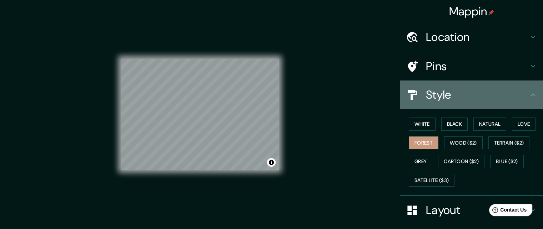 Image resolution: width=543 pixels, height=229 pixels. I want to click on img: pin-icon.png, so click(491, 12).